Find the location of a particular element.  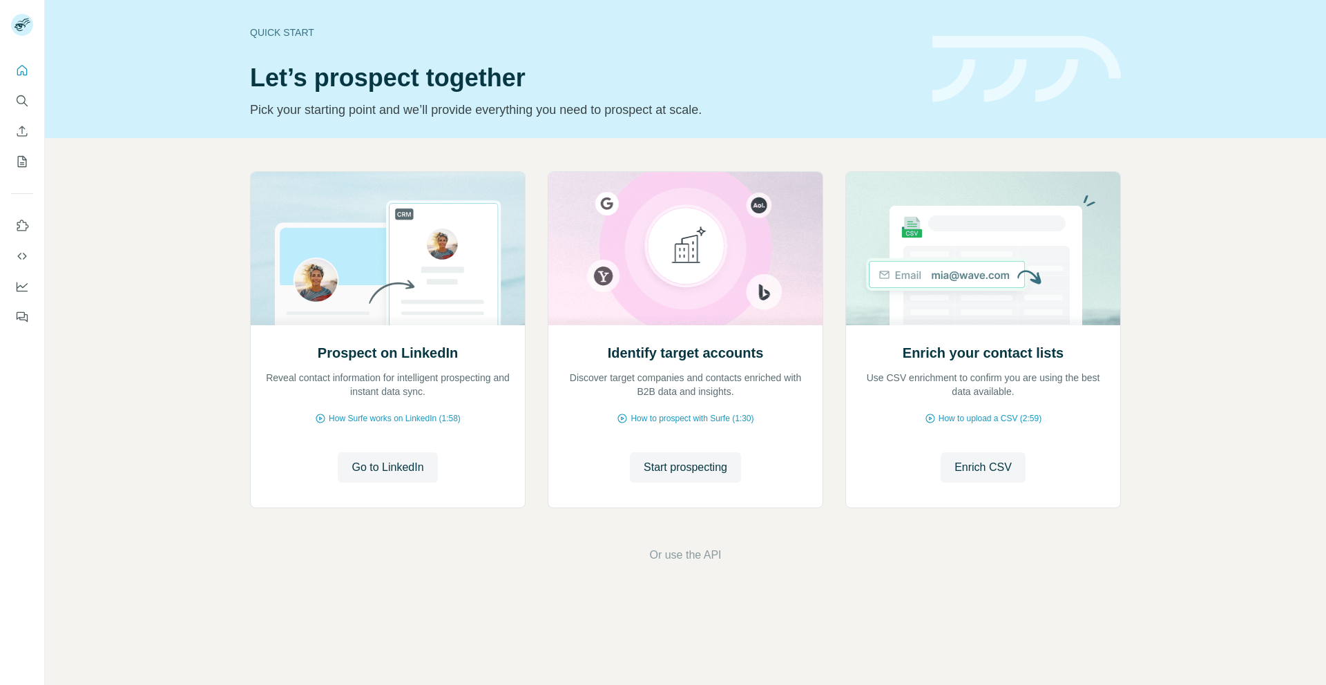

img: Enrich your contact lists is located at coordinates (982, 249).